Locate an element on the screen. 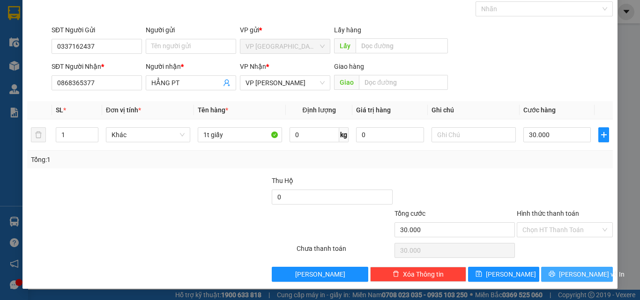 This screenshot has width=640, height=300. span: Giao hàng is located at coordinates (349, 67).